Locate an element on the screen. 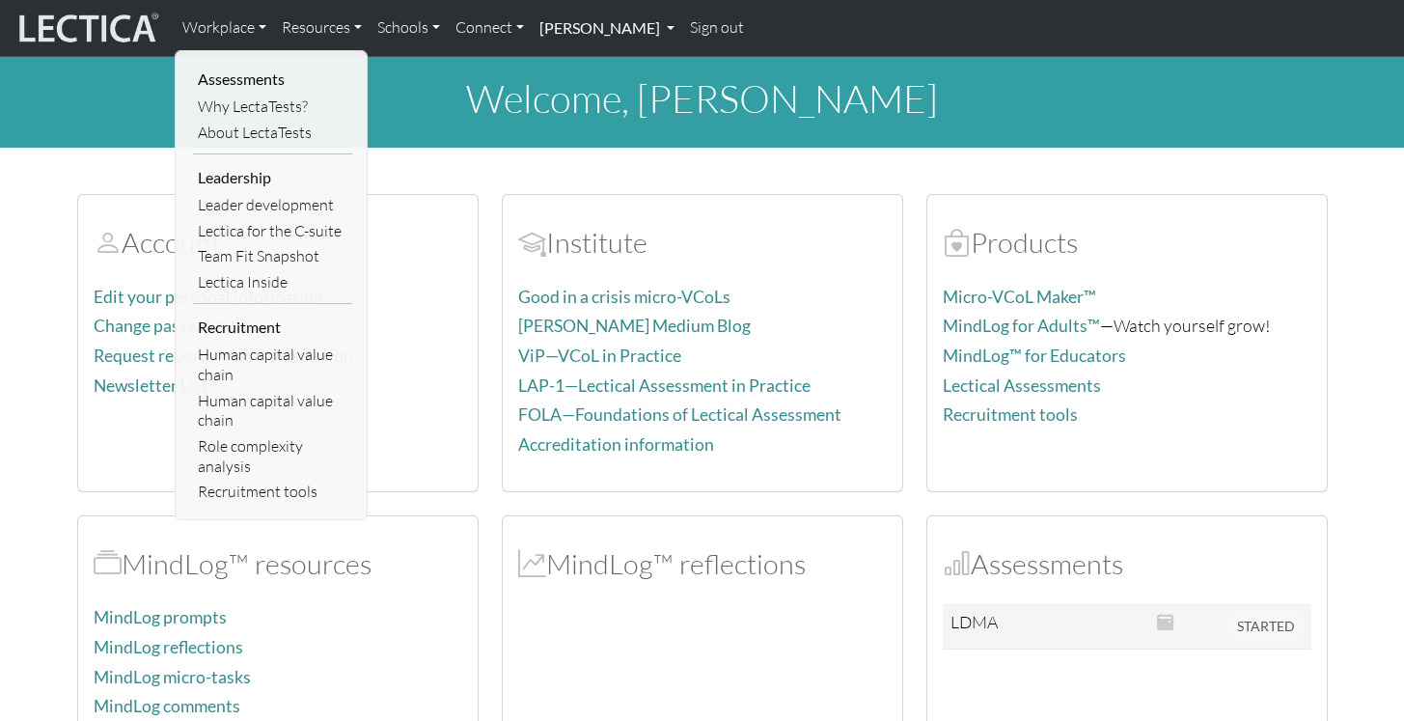  p: —Watch yourself grow! is located at coordinates (1127, 325).